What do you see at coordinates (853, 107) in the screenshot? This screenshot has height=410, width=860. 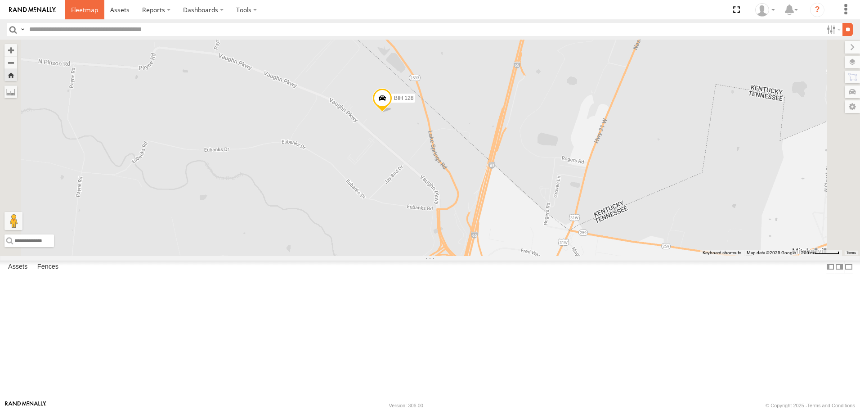 I see `label: Map Settings` at bounding box center [853, 107].